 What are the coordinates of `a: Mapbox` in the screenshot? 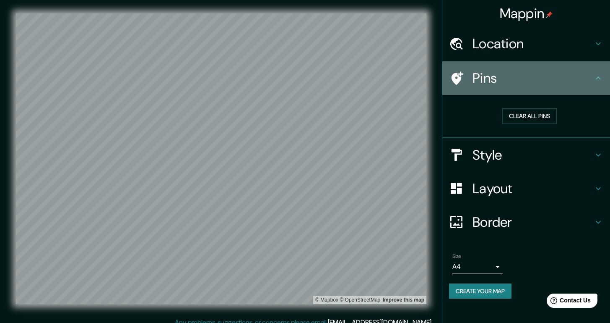 It's located at (327, 300).